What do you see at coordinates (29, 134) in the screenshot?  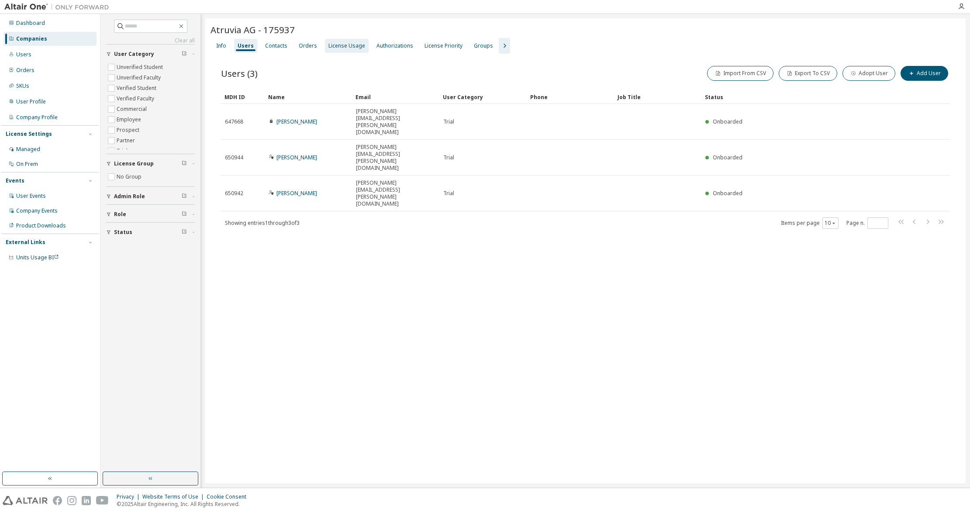 I see `div: License Settings` at bounding box center [29, 134].